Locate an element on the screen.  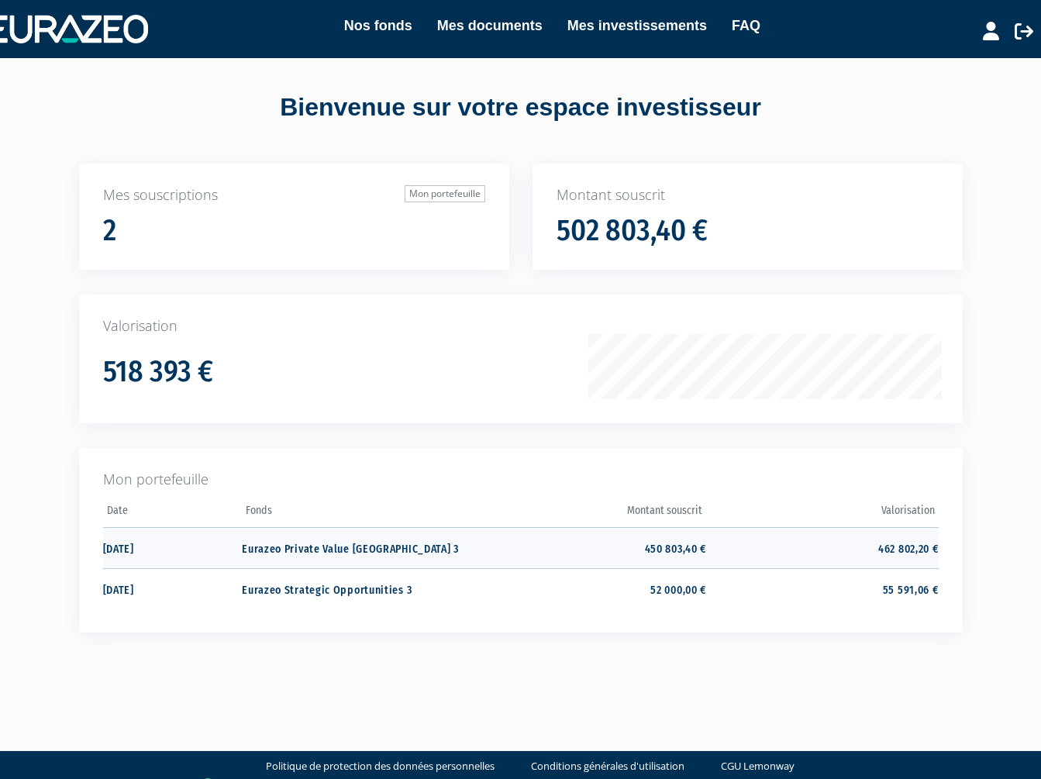
a: Nos fonds is located at coordinates (378, 26).